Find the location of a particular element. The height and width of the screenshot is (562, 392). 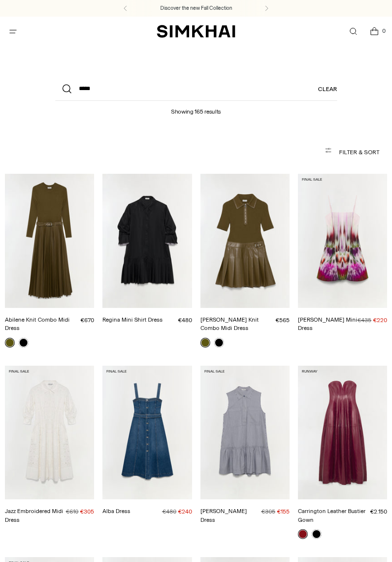

h1: Showing 165 results is located at coordinates (196, 108).